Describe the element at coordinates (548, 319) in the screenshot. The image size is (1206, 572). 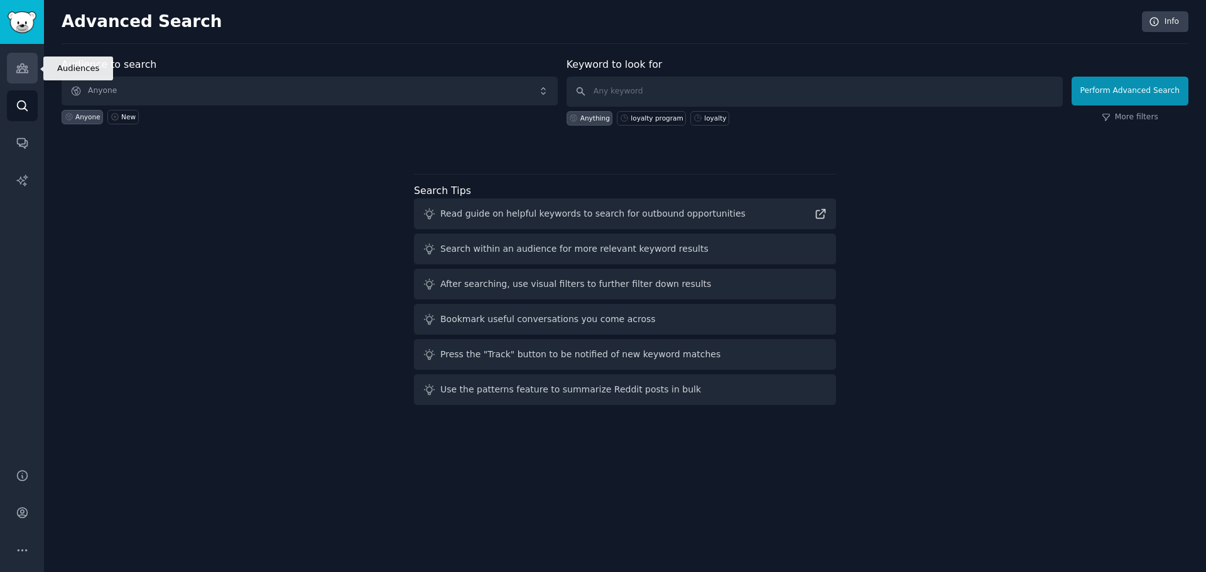
I see `div: Bookmark useful conversations you come across` at that location.